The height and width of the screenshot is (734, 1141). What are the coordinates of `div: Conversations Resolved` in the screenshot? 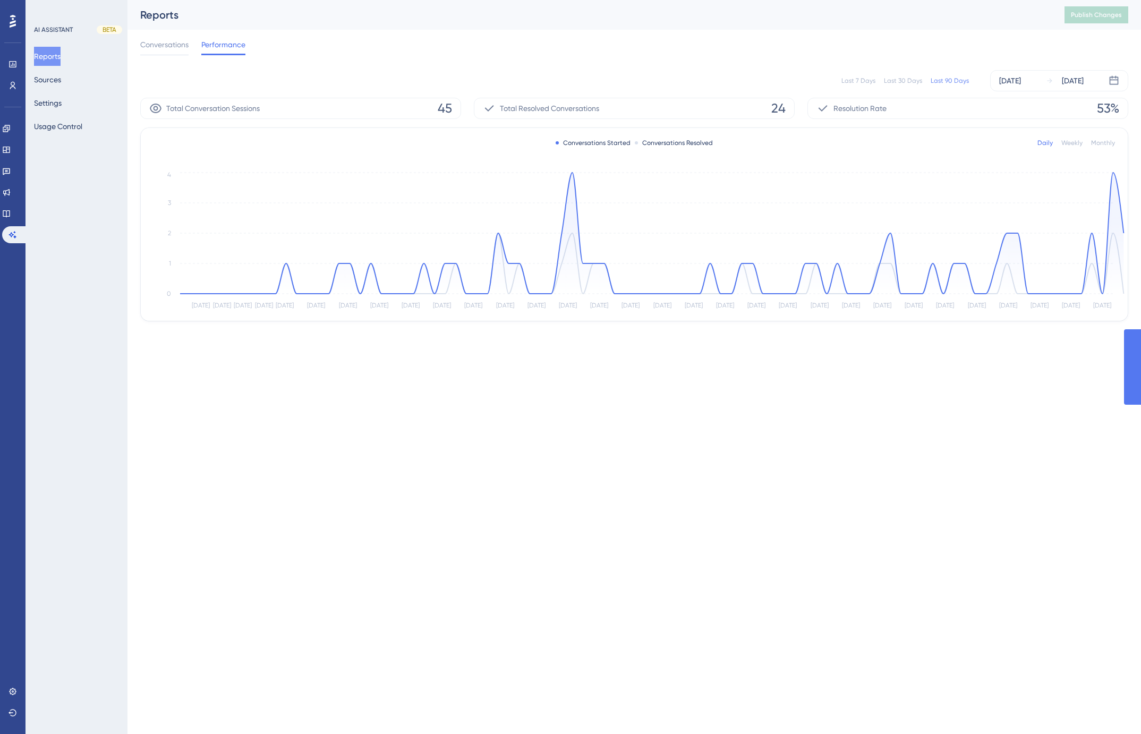 It's located at (674, 143).